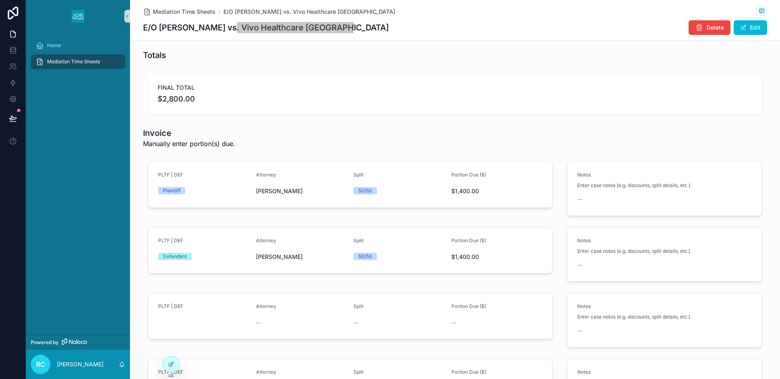 This screenshot has height=379, width=780. What do you see at coordinates (189, 144) in the screenshot?
I see `span: Manually enter portion(s) due.` at bounding box center [189, 144].